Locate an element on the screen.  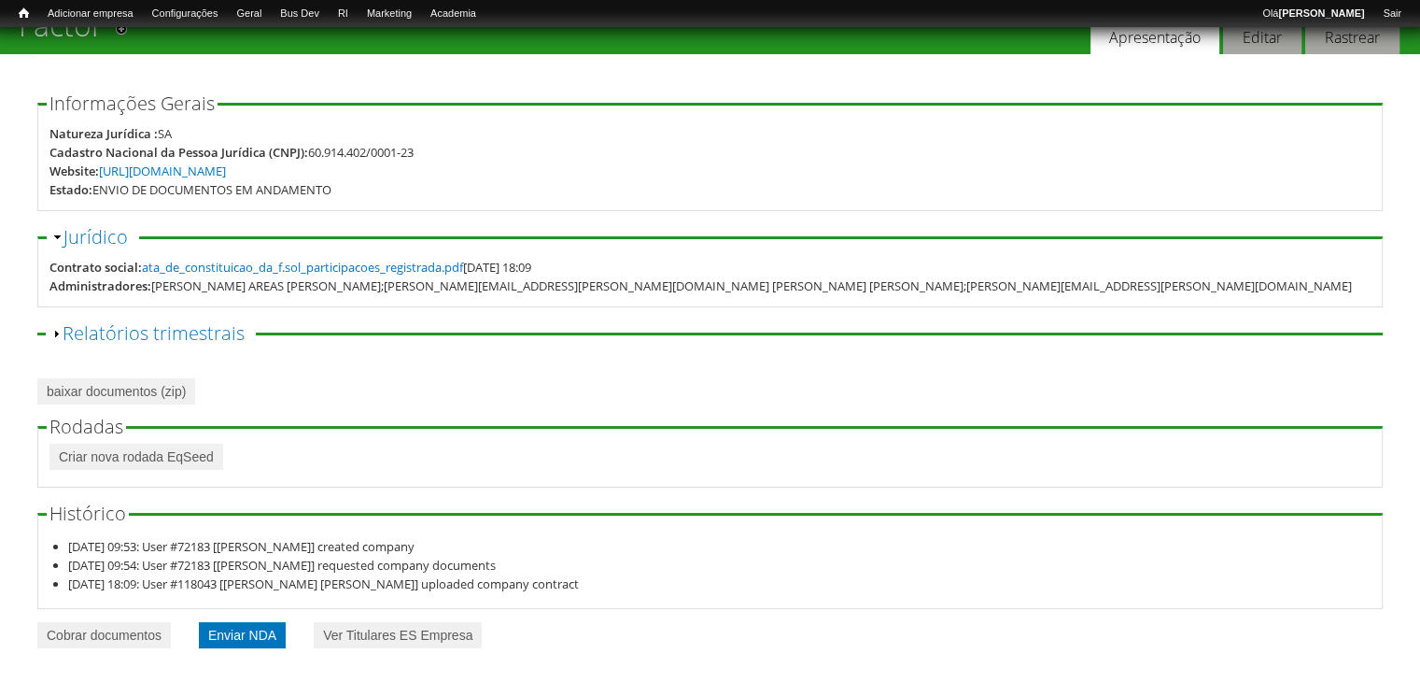
div: Estado: is located at coordinates (71, 190).